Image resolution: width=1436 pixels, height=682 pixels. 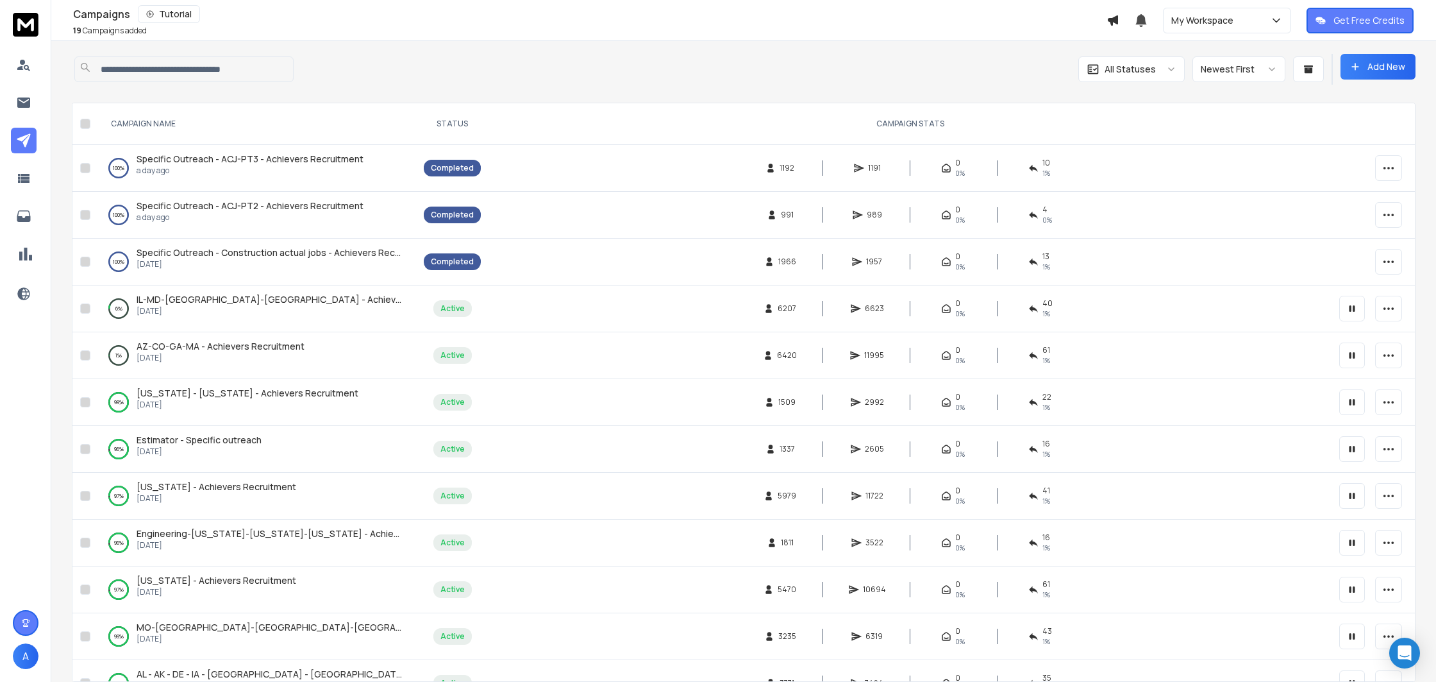 I want to click on span: 1811, so click(x=787, y=542).